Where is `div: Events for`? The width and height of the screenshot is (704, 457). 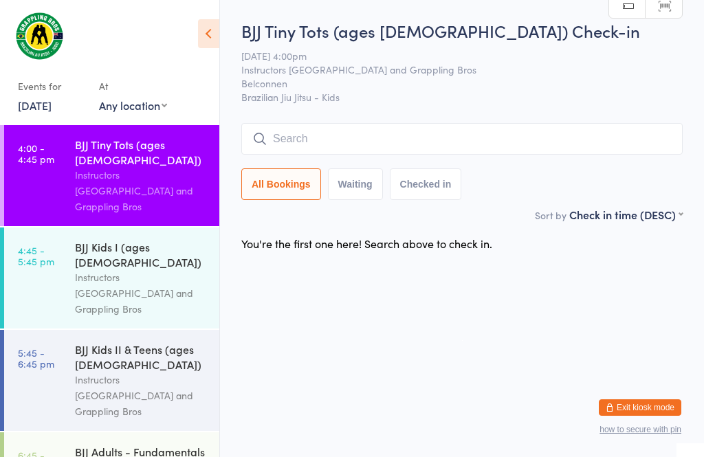 div: Events for is located at coordinates (52, 86).